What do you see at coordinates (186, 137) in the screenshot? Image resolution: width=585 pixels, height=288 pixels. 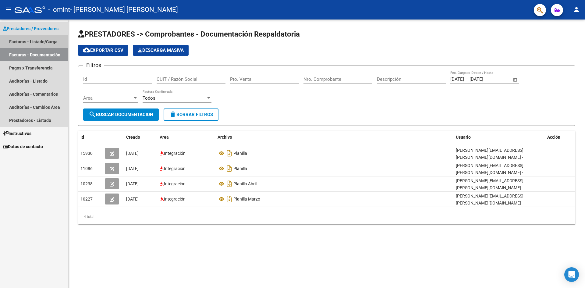 I see `datatable-header-cell: Area` at bounding box center [186, 137].